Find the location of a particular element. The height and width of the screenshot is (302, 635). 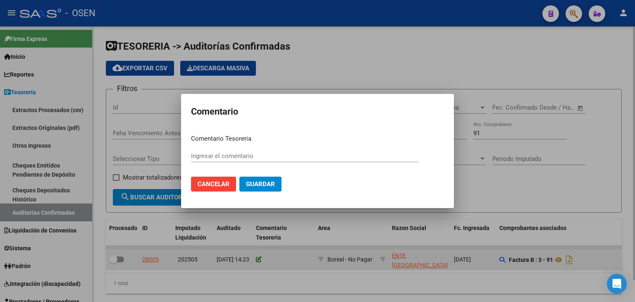

span: Cancelar is located at coordinates (213, 184).